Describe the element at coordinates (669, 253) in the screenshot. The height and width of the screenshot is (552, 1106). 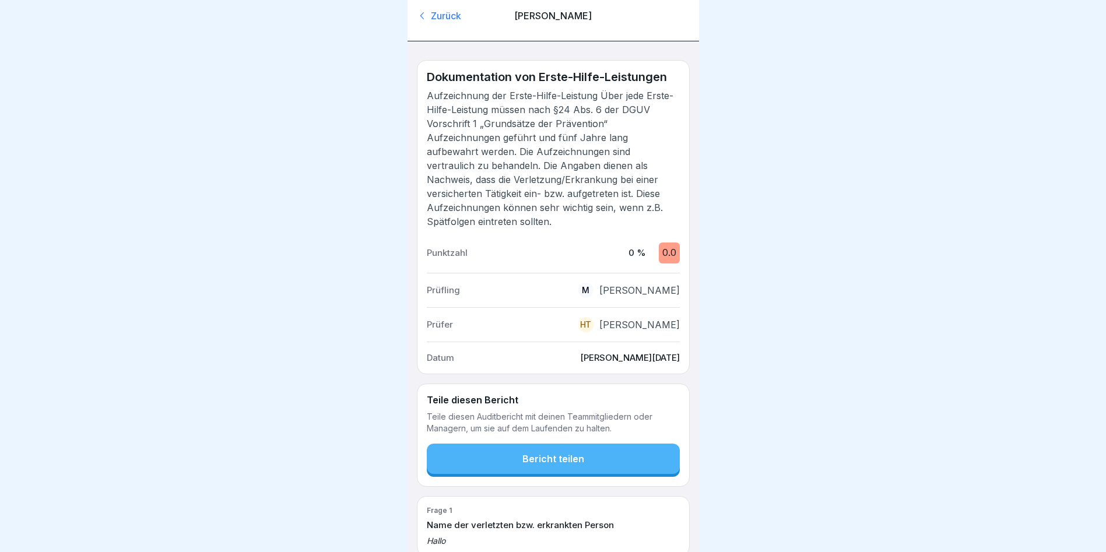
I see `div: 0.0` at that location.